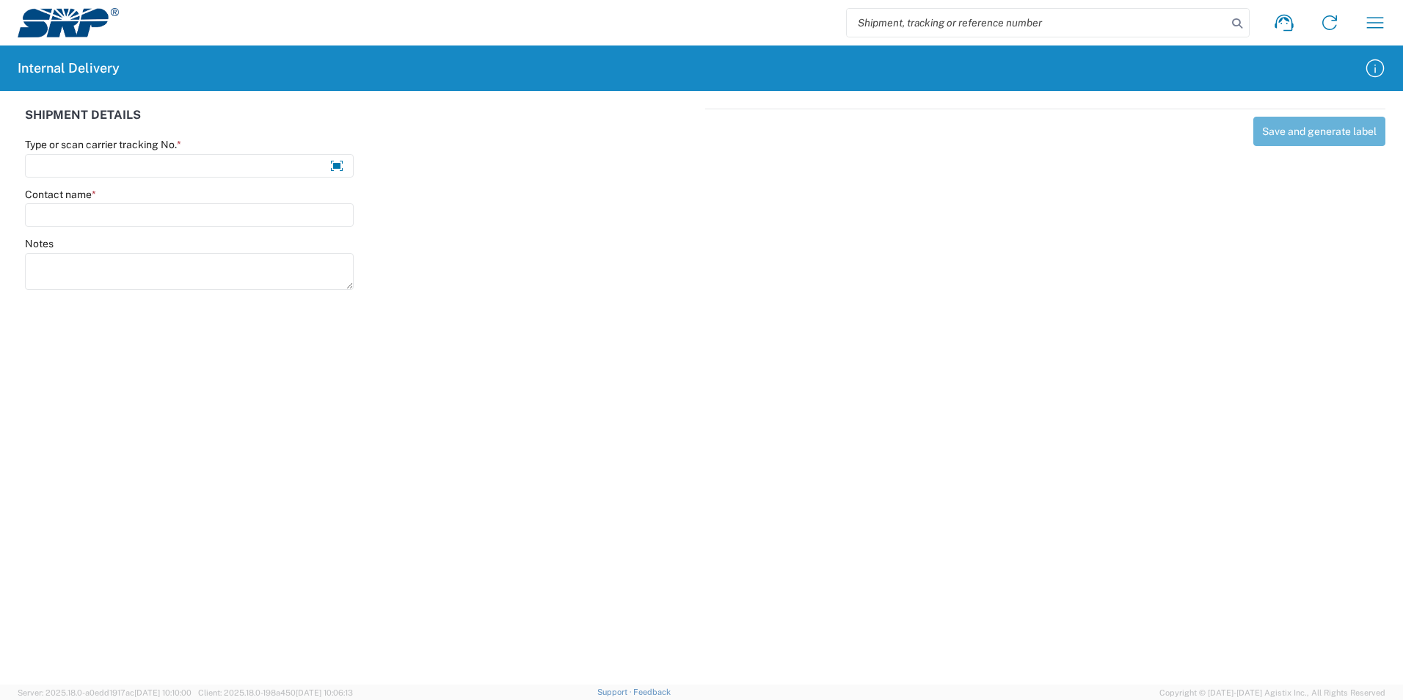 The image size is (1403, 700). What do you see at coordinates (104, 693) in the screenshot?
I see `span: Server: 2025.18.0-a0edd1917ac` at bounding box center [104, 693].